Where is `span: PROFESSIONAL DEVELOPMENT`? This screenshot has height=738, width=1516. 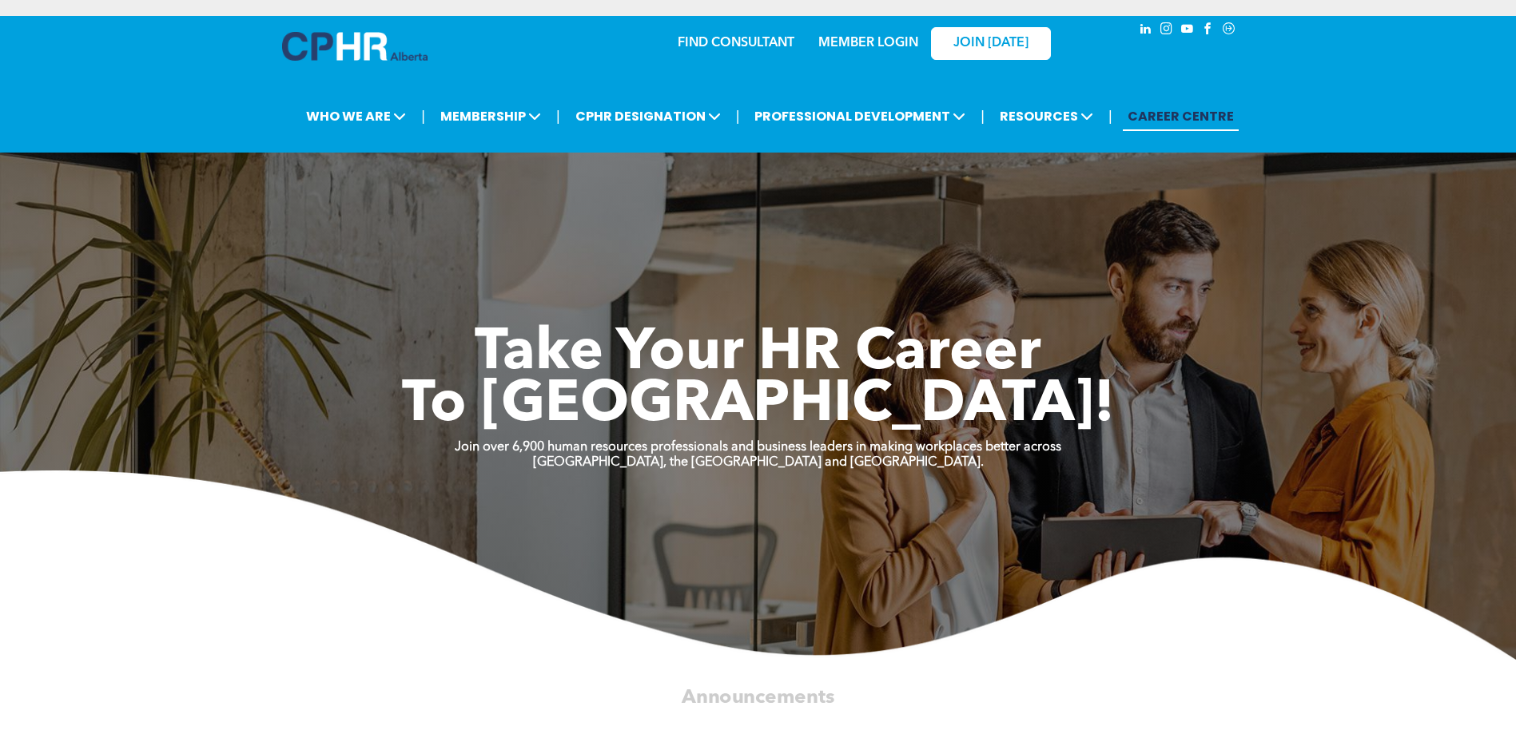 span: PROFESSIONAL DEVELOPMENT is located at coordinates (860, 116).